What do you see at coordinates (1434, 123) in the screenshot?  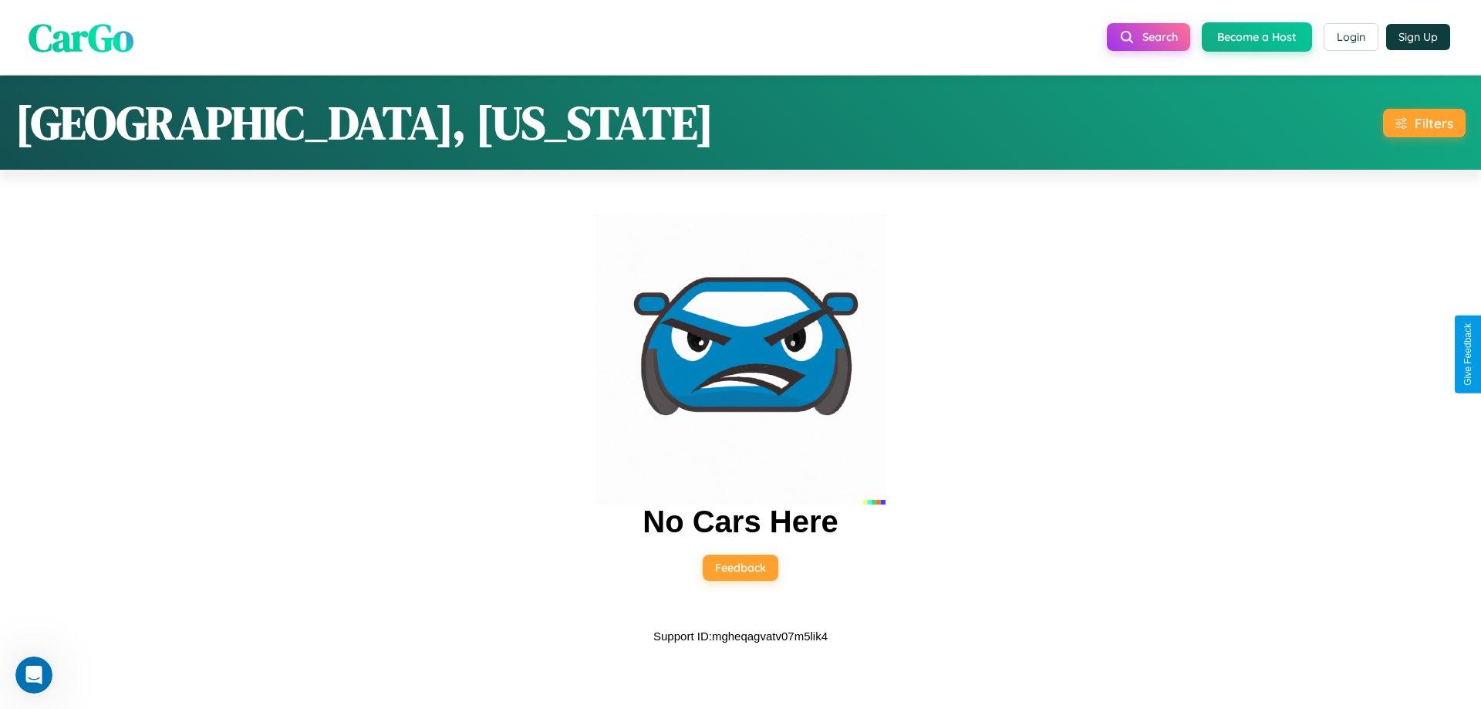 I see `div: Filters` at bounding box center [1434, 123].